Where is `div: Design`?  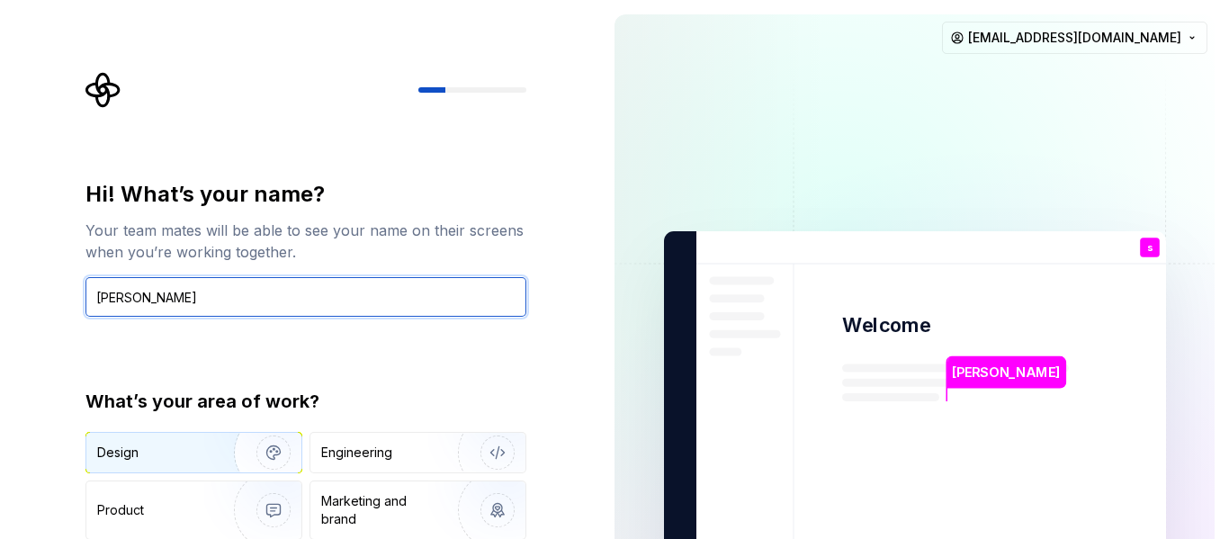 div: Design is located at coordinates (118, 452).